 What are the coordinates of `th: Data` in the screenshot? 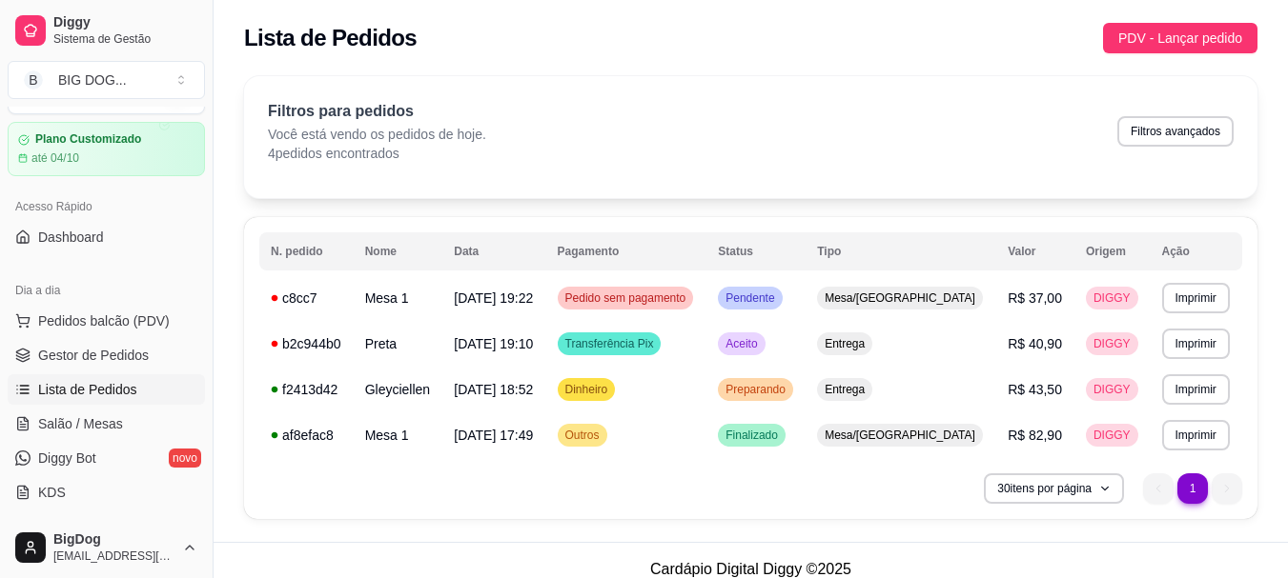 It's located at (494, 252).